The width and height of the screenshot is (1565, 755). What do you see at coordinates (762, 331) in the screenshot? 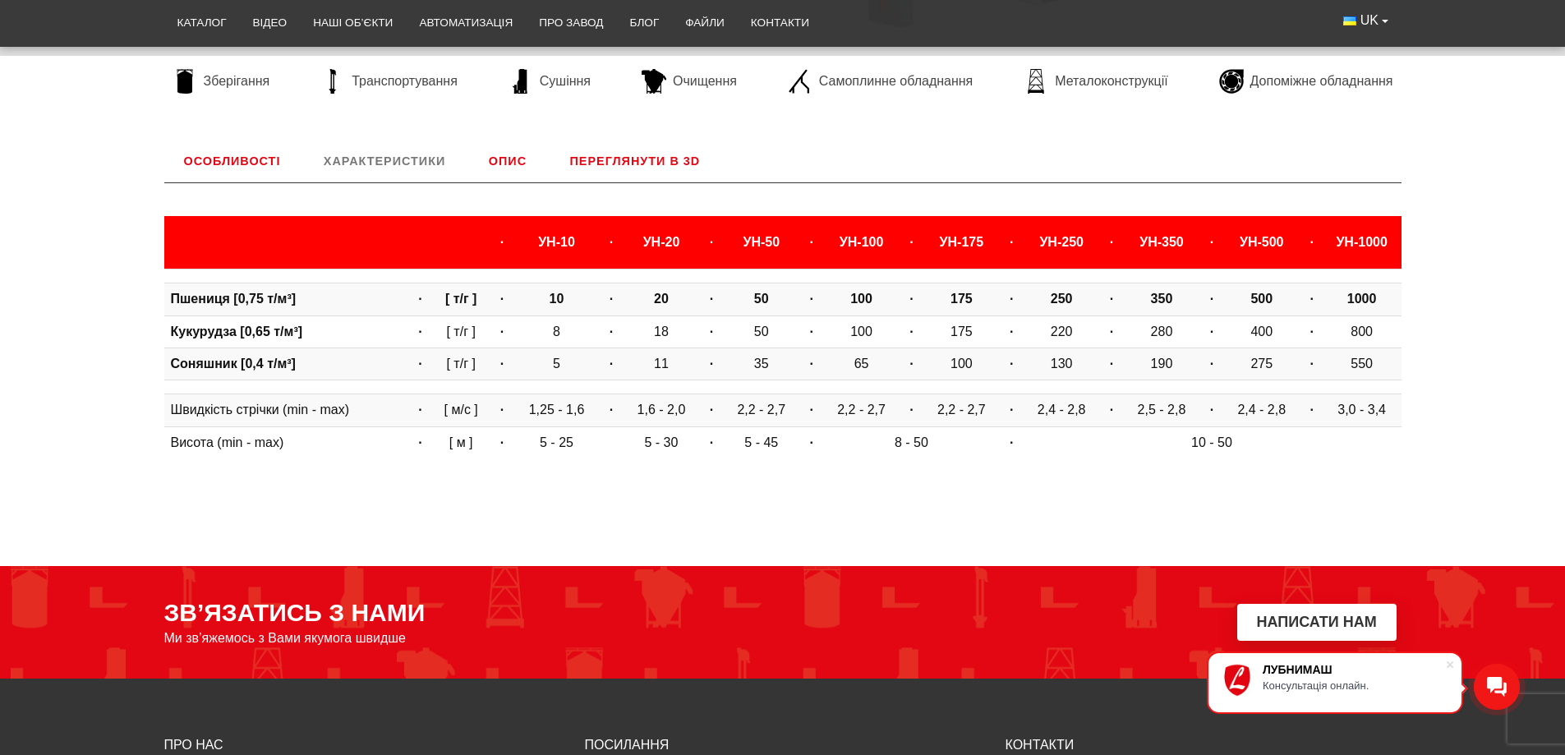
I see `td: 50` at bounding box center [762, 331].